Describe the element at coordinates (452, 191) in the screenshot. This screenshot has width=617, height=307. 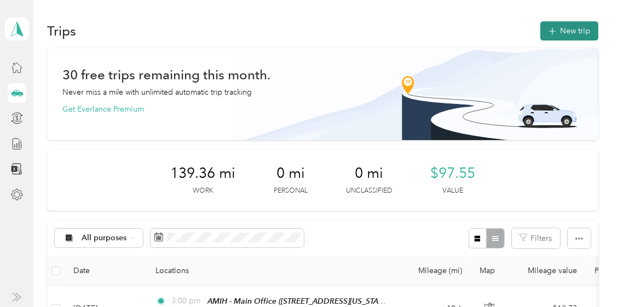
I see `p: Value` at that location.